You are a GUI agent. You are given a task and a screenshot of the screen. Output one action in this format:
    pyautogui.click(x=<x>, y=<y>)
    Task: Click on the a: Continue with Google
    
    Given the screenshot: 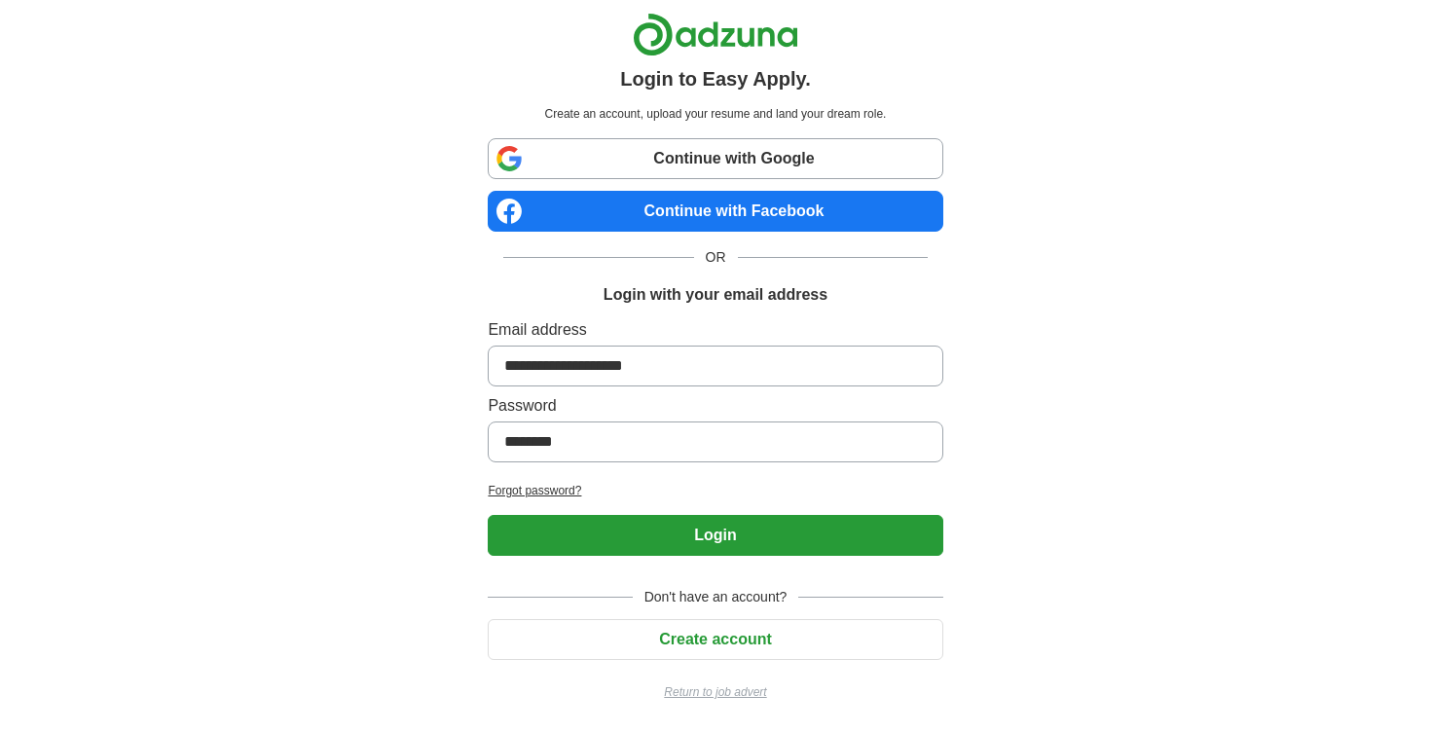 What is the action you would take?
    pyautogui.click(x=714, y=159)
    